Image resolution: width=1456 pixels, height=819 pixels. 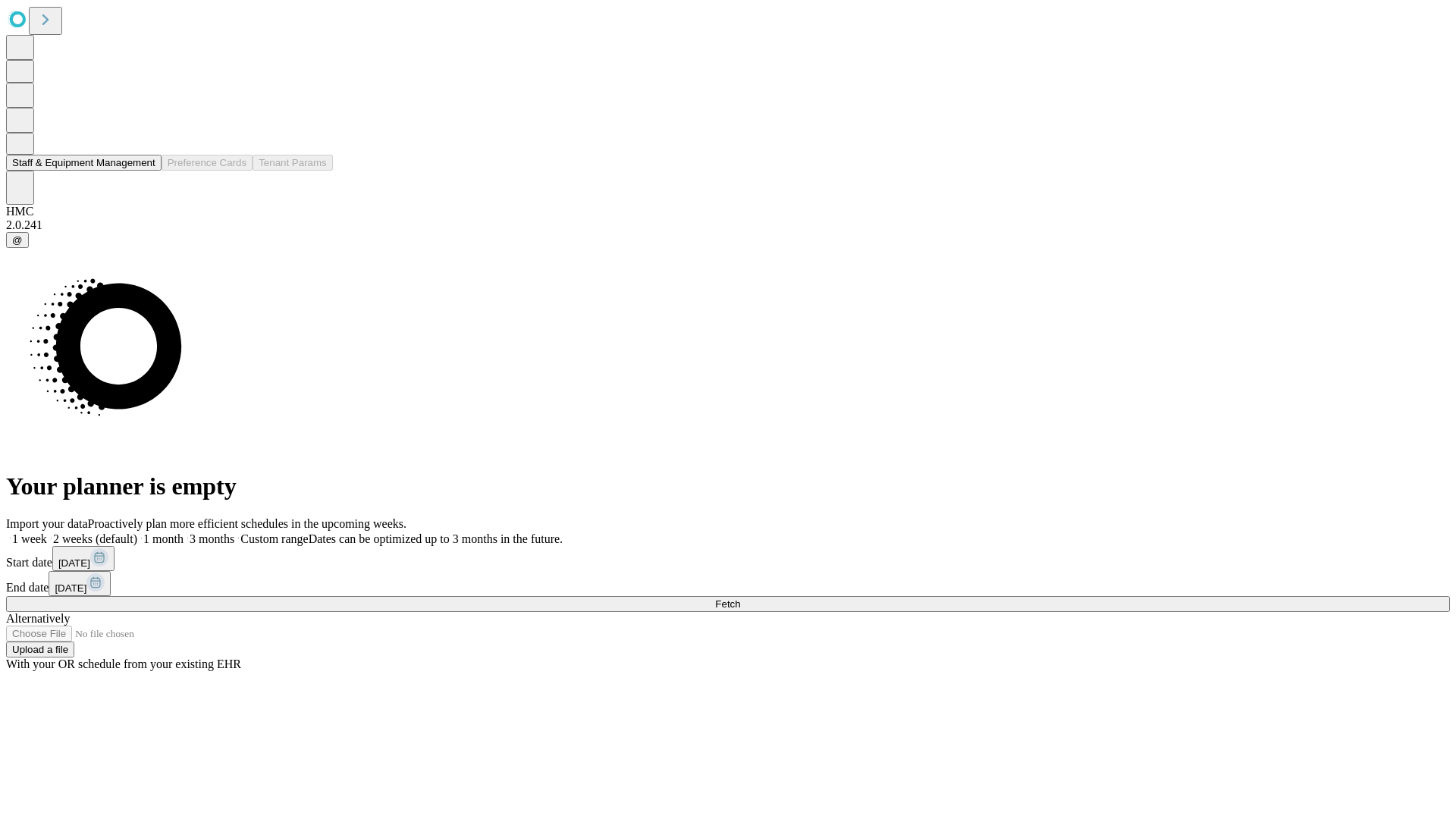 I want to click on span: Import your data, so click(x=47, y=524).